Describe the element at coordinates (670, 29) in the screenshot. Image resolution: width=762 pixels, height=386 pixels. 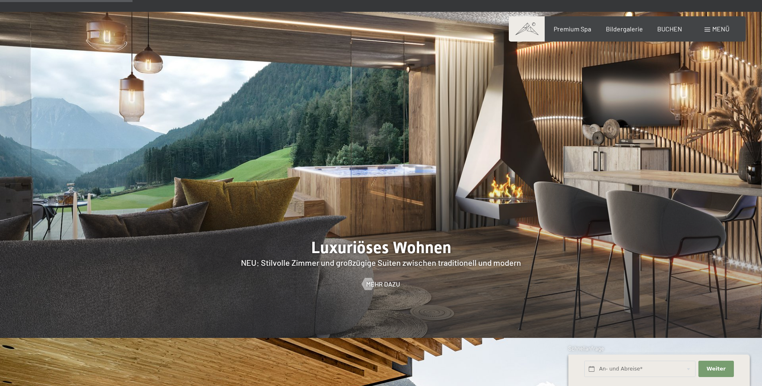
I see `a: BUCHEN` at that location.